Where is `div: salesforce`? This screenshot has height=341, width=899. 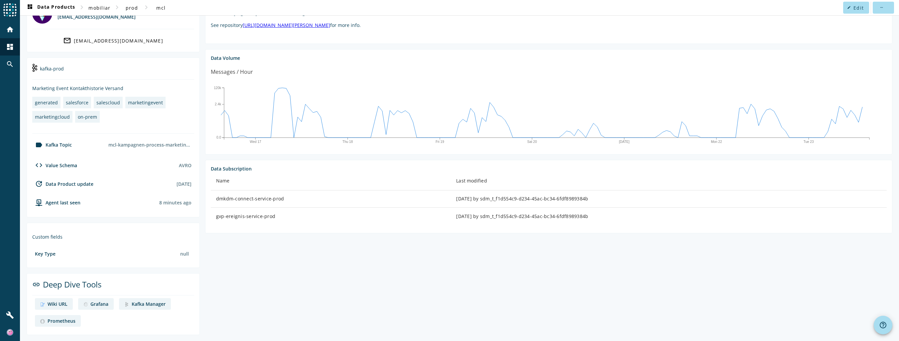 div: salesforce is located at coordinates (77, 102).